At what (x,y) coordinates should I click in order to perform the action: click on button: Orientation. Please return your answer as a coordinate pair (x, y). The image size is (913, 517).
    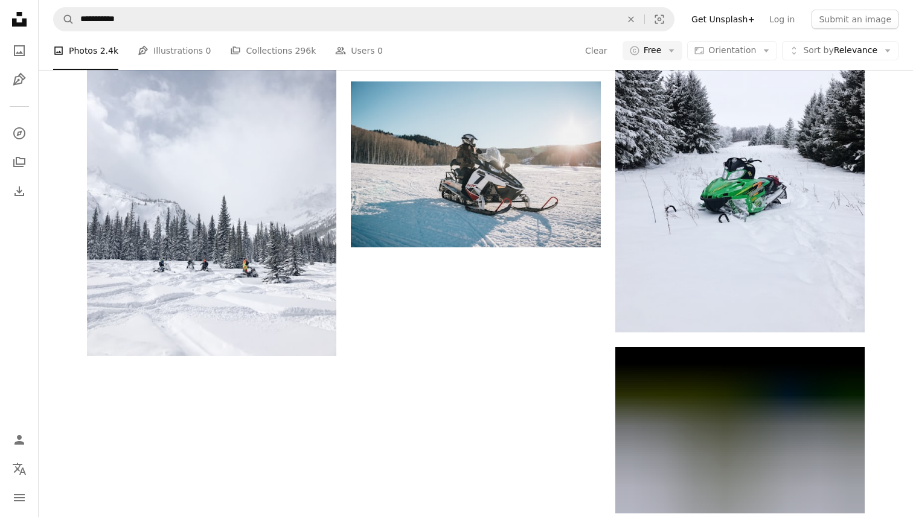
    Looking at the image, I should click on (732, 51).